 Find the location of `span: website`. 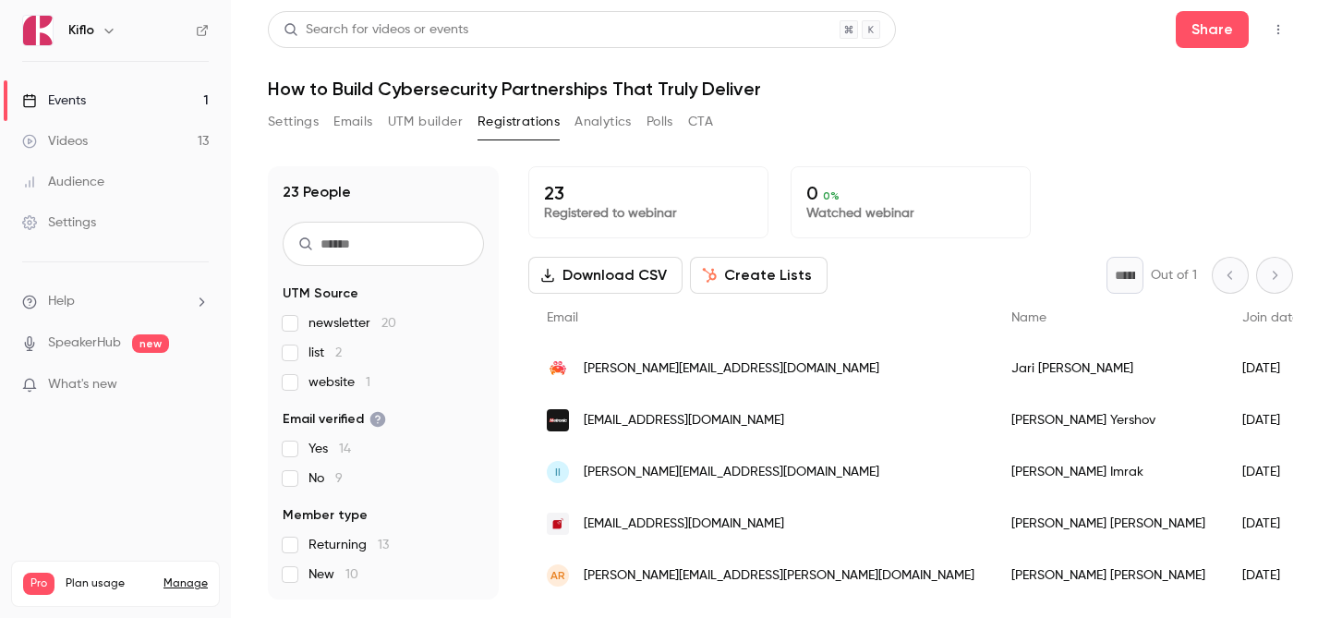

span: website is located at coordinates (339, 382).